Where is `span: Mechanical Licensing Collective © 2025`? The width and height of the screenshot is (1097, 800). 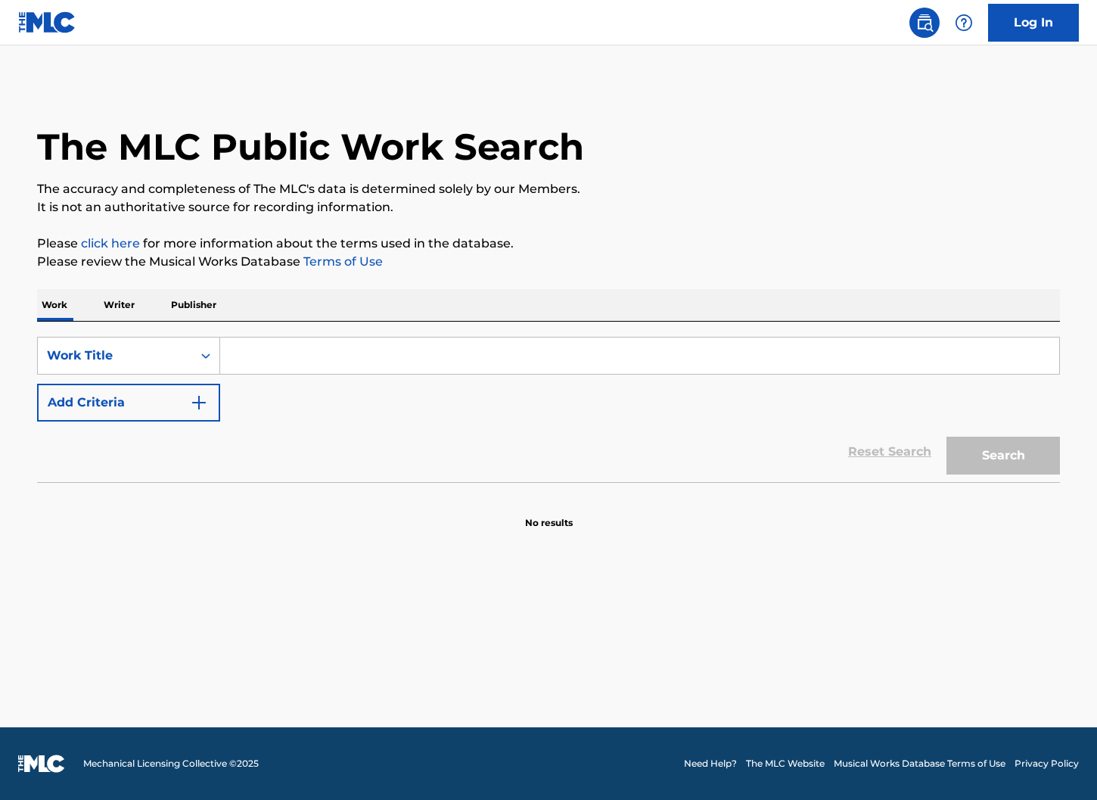 span: Mechanical Licensing Collective © 2025 is located at coordinates (171, 763).